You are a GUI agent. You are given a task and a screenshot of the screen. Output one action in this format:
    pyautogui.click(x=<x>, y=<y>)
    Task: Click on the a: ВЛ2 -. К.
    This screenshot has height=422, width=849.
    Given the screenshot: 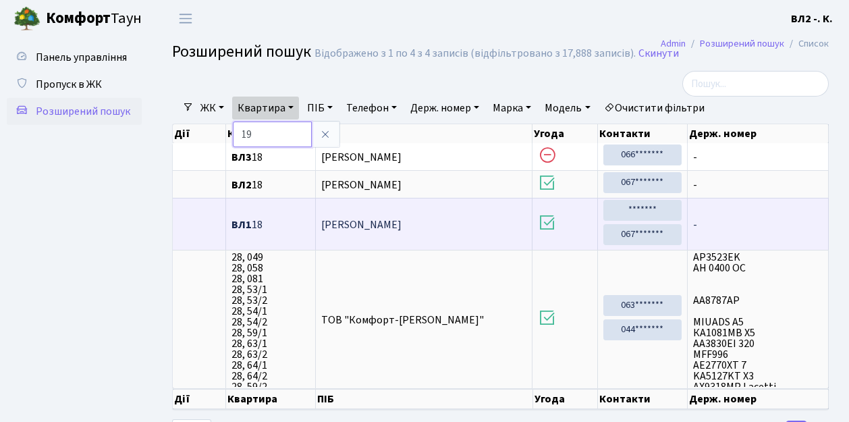 What is the action you would take?
    pyautogui.click(x=812, y=19)
    